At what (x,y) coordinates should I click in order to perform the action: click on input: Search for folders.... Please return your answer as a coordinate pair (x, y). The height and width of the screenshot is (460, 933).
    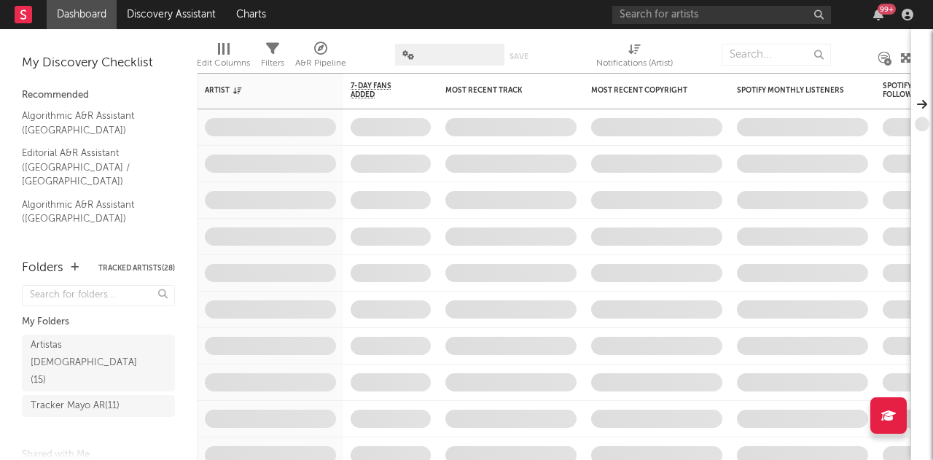
    Looking at the image, I should click on (98, 295).